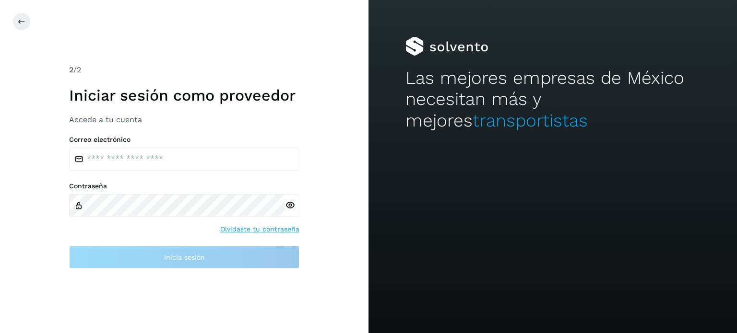 The height and width of the screenshot is (333, 737). Describe the element at coordinates (184, 95) in the screenshot. I see `h1: Iniciar sesión como proveedor` at that location.